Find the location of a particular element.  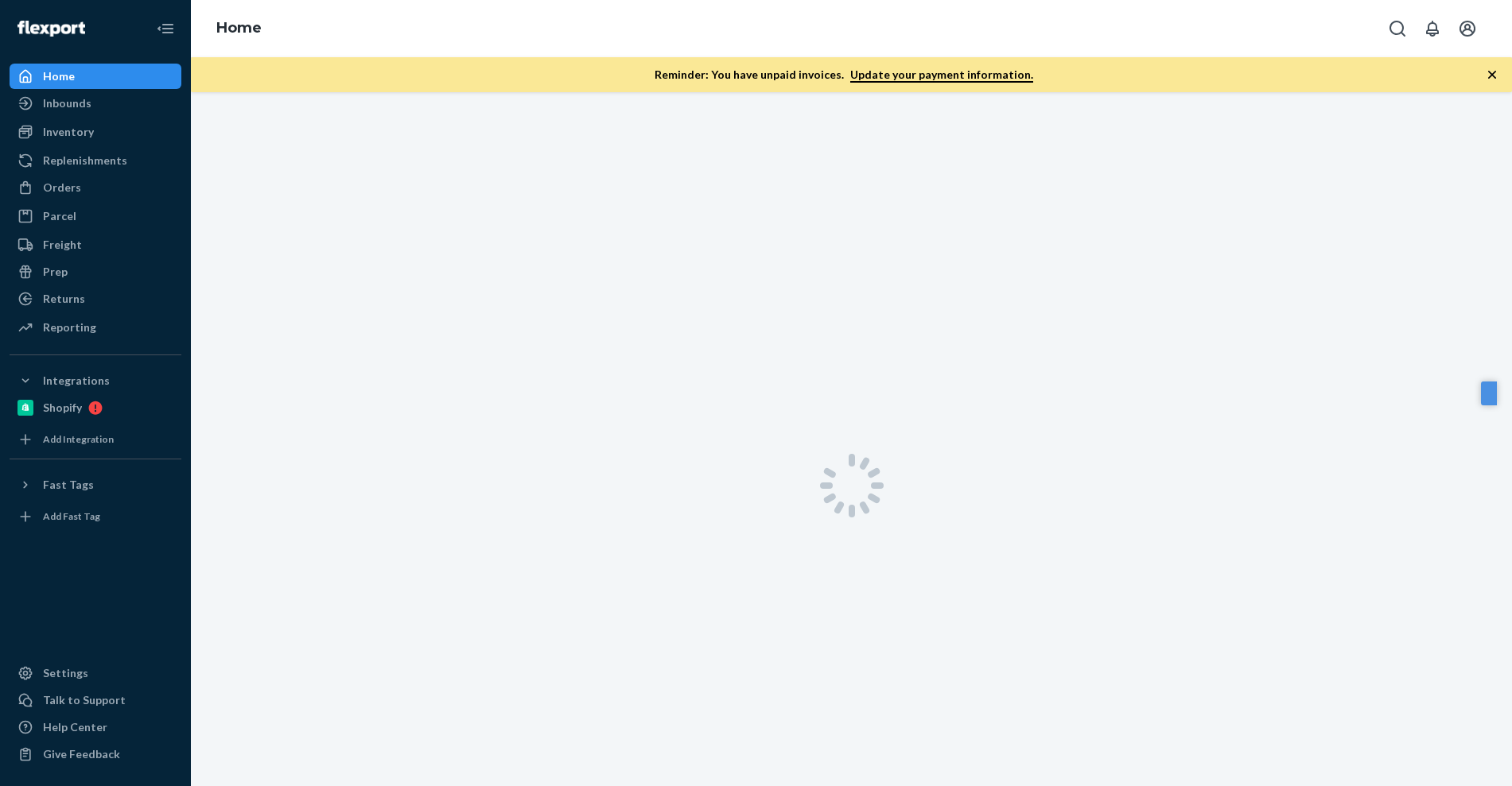

button: Integrations is located at coordinates (96, 380).